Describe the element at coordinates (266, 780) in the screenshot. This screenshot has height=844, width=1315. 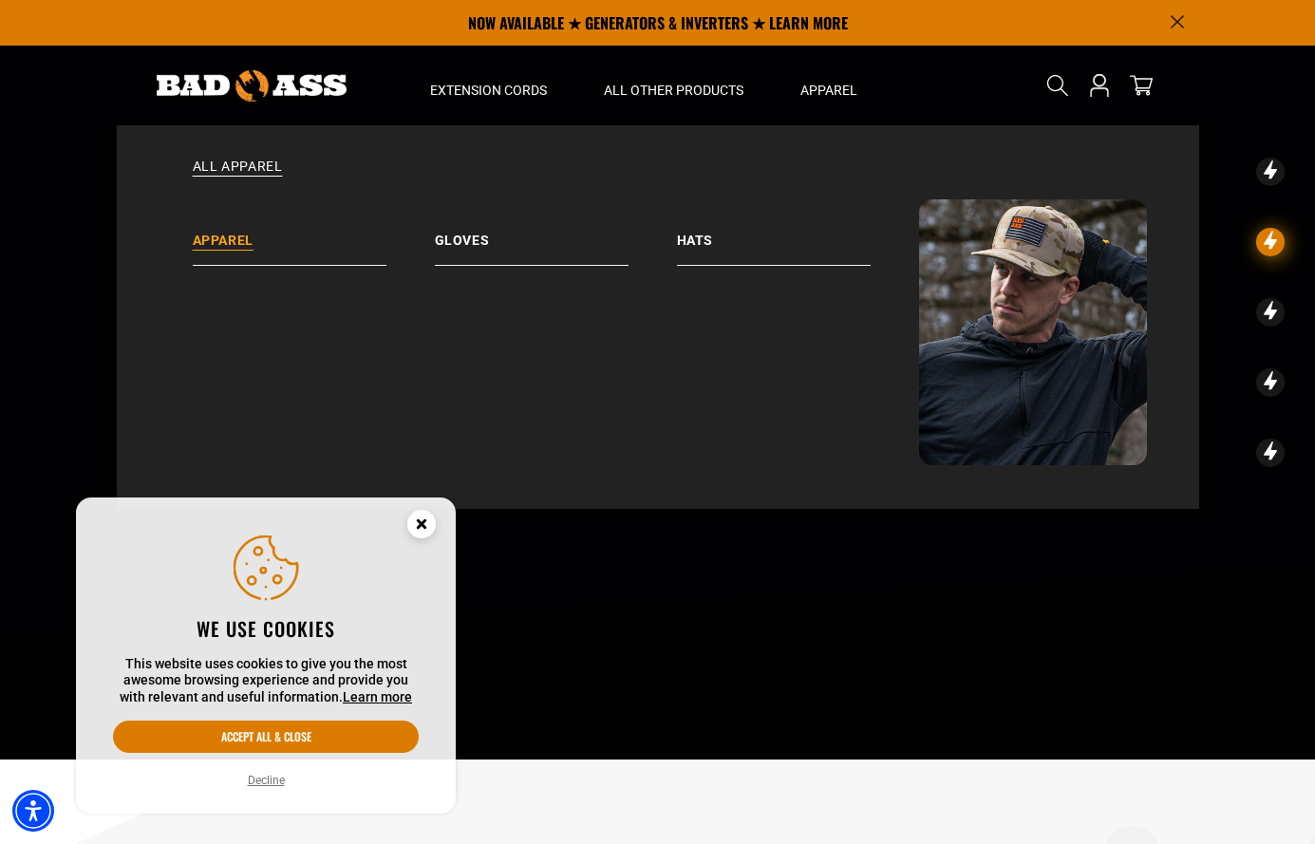
I see `button: Decline` at that location.